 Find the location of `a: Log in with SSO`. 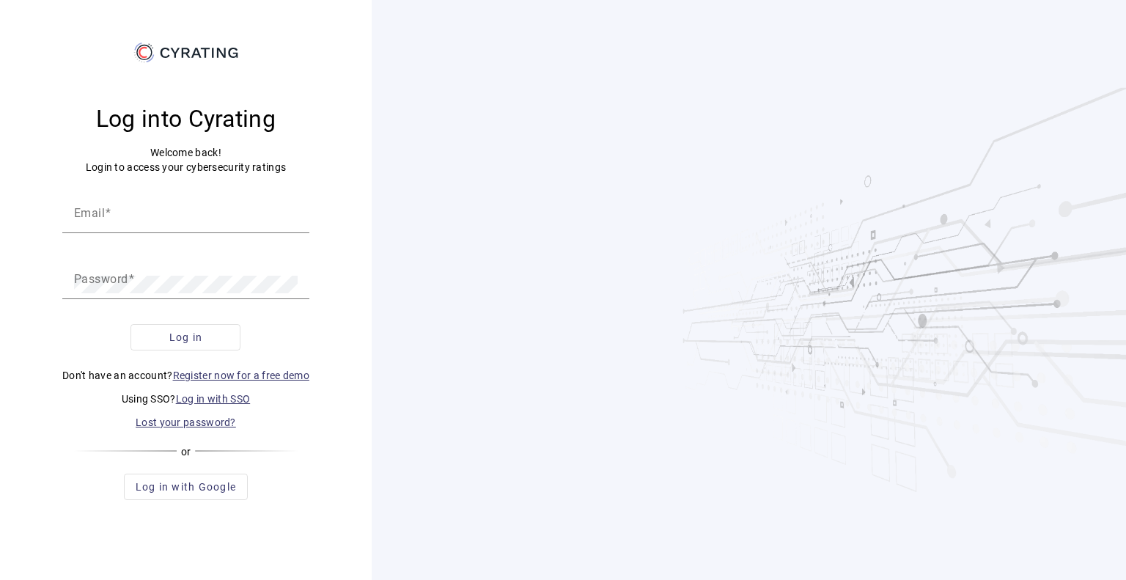

a: Log in with SSO is located at coordinates (213, 399).